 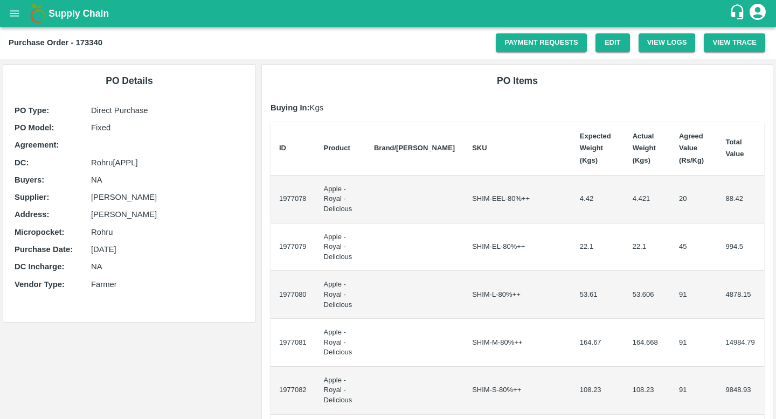 I want to click on td: 1977080, so click(x=293, y=295).